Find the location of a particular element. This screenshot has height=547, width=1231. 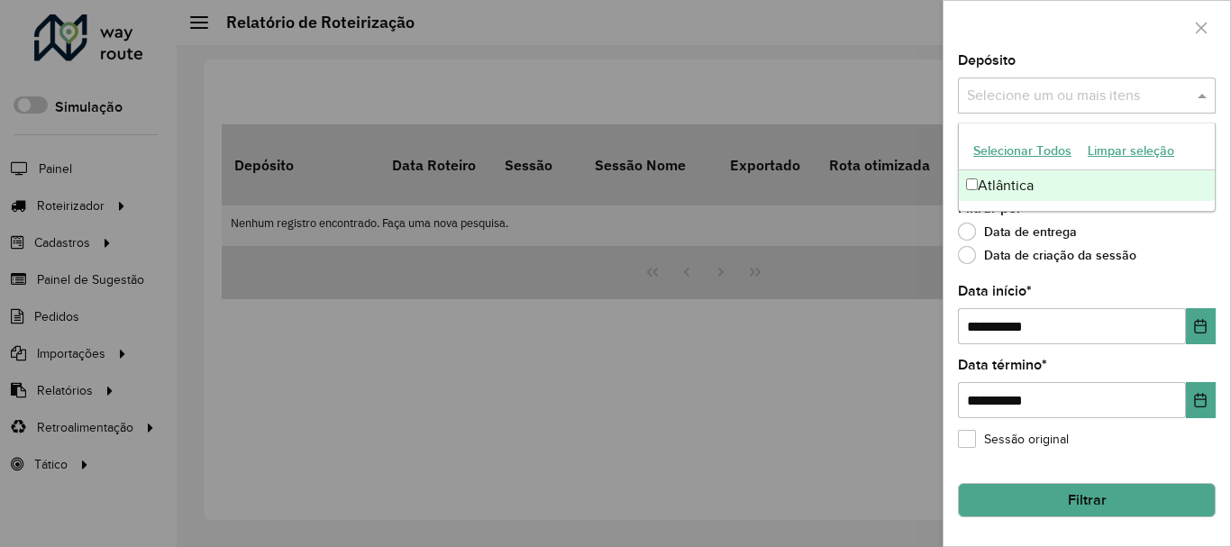

label: Depósito is located at coordinates (987, 60).